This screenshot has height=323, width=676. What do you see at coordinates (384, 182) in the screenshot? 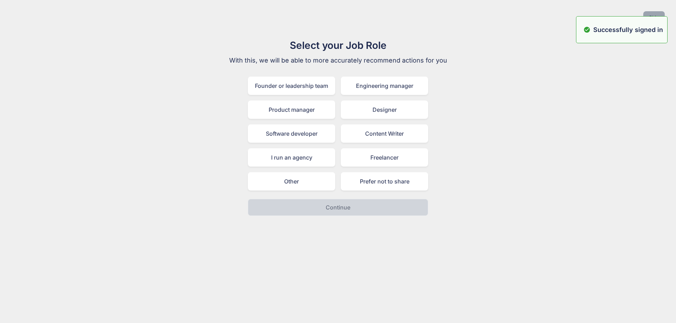
I see `div: Prefer not to share` at bounding box center [384, 182].